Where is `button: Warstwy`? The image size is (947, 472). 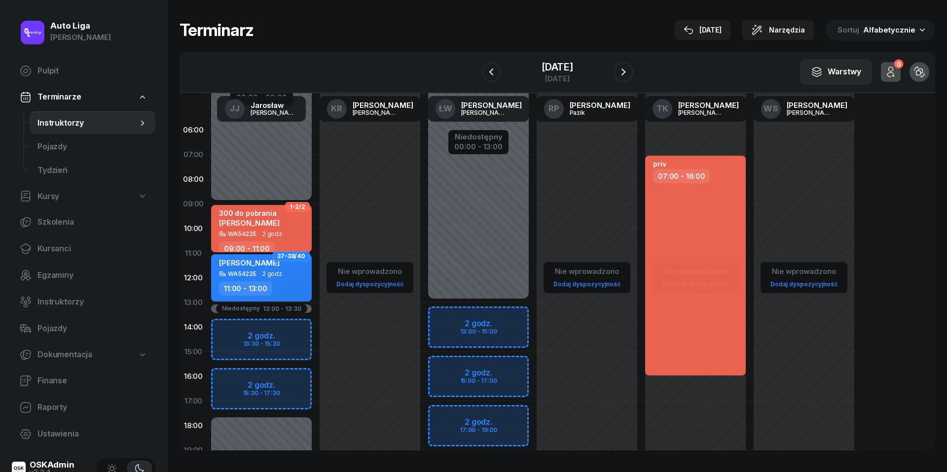
button: Warstwy is located at coordinates (836, 72).